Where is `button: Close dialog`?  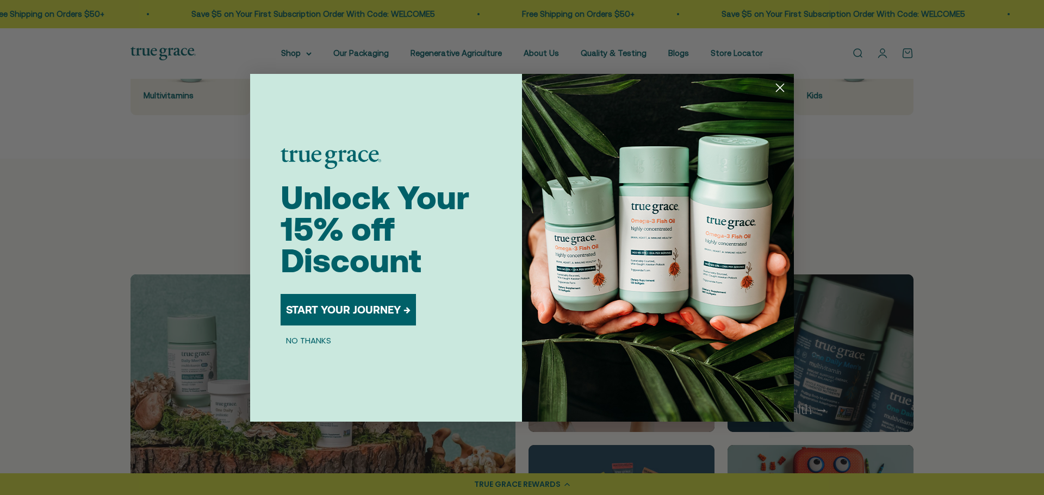
button: Close dialog is located at coordinates (780, 88).